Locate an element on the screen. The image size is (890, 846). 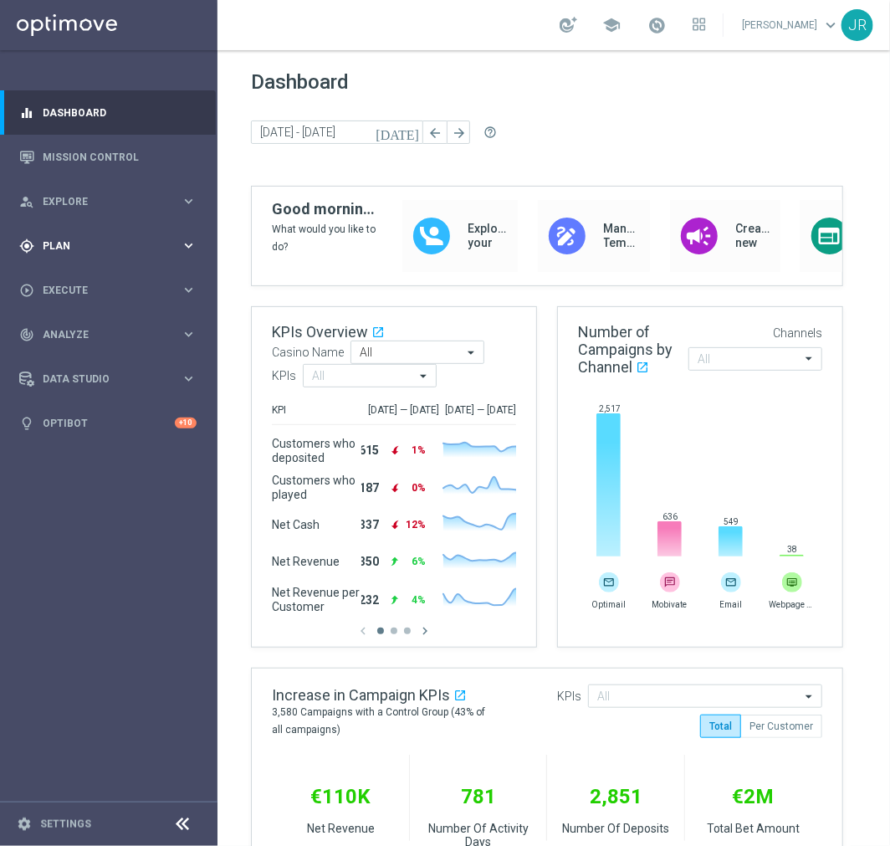
button: person_search Explore keyboard_arrow_right is located at coordinates (108, 202).